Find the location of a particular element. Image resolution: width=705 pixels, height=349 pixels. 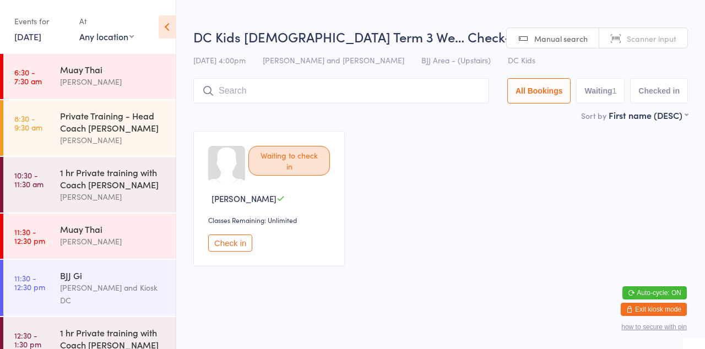

button: how to secure with pin is located at coordinates (654, 327).